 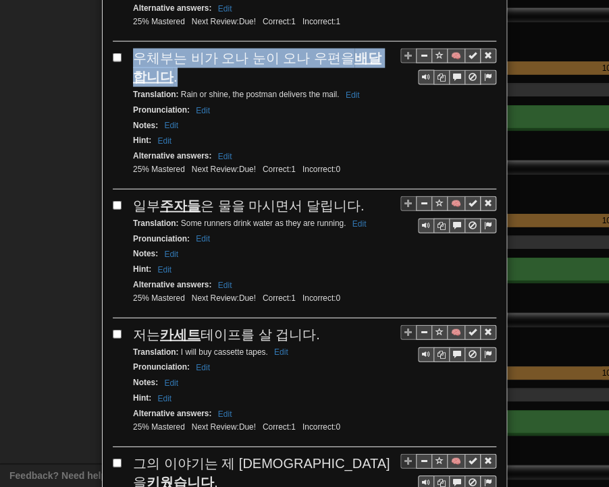 What do you see at coordinates (248, 206) in the screenshot?
I see `span: 일부 은 물을 마시면서 달립니다.` at bounding box center [248, 206].